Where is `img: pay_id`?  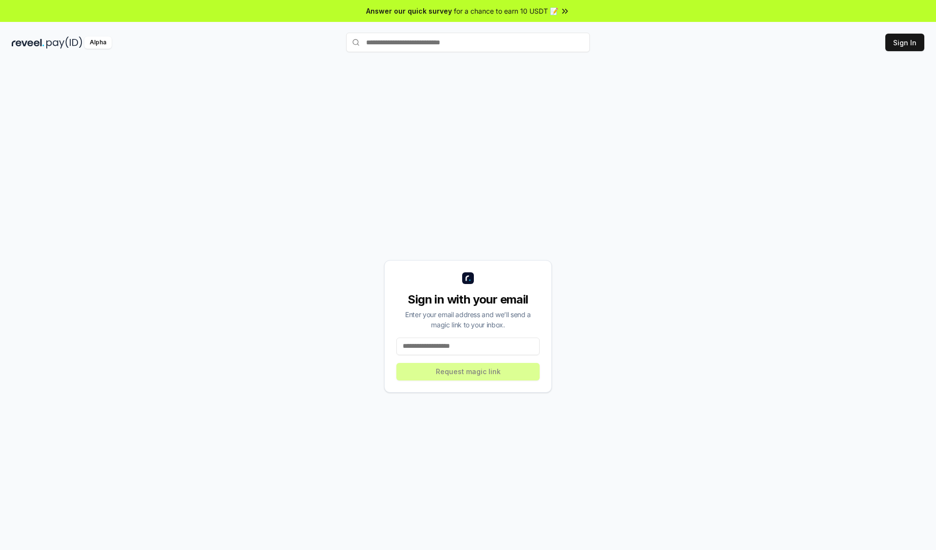
img: pay_id is located at coordinates (64, 42).